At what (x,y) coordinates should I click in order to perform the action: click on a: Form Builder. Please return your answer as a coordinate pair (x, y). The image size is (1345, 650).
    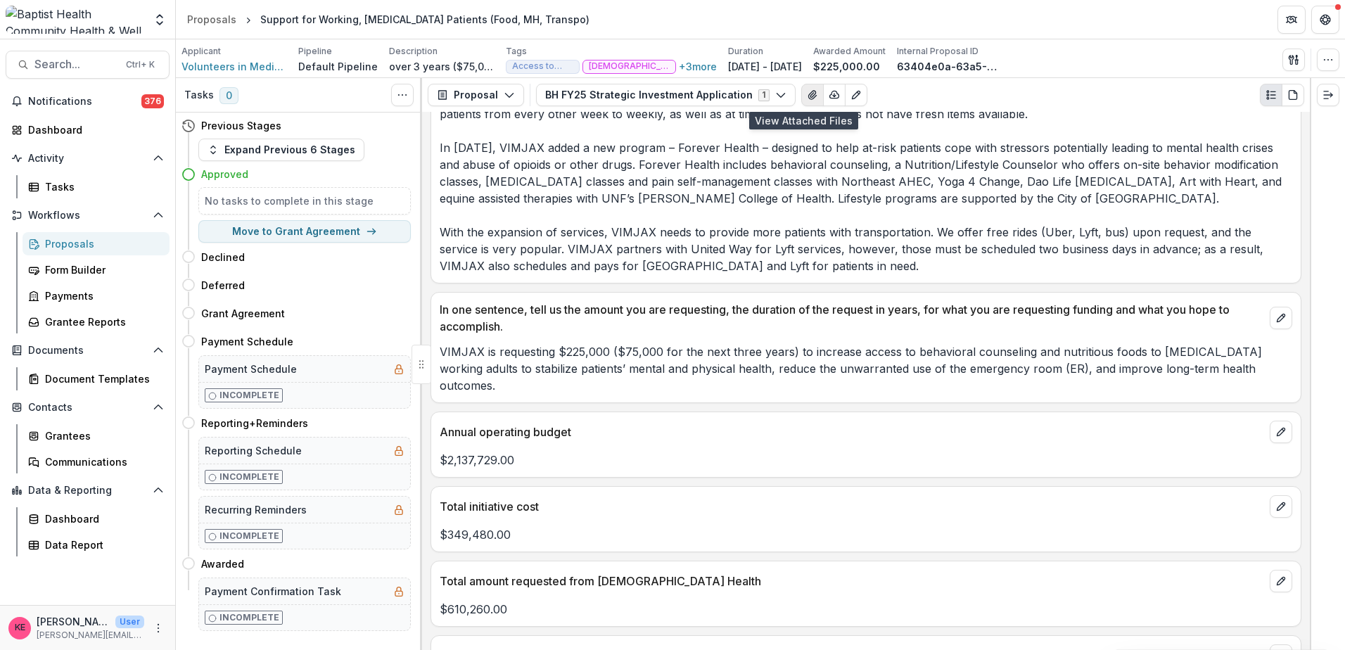
    Looking at the image, I should click on (96, 269).